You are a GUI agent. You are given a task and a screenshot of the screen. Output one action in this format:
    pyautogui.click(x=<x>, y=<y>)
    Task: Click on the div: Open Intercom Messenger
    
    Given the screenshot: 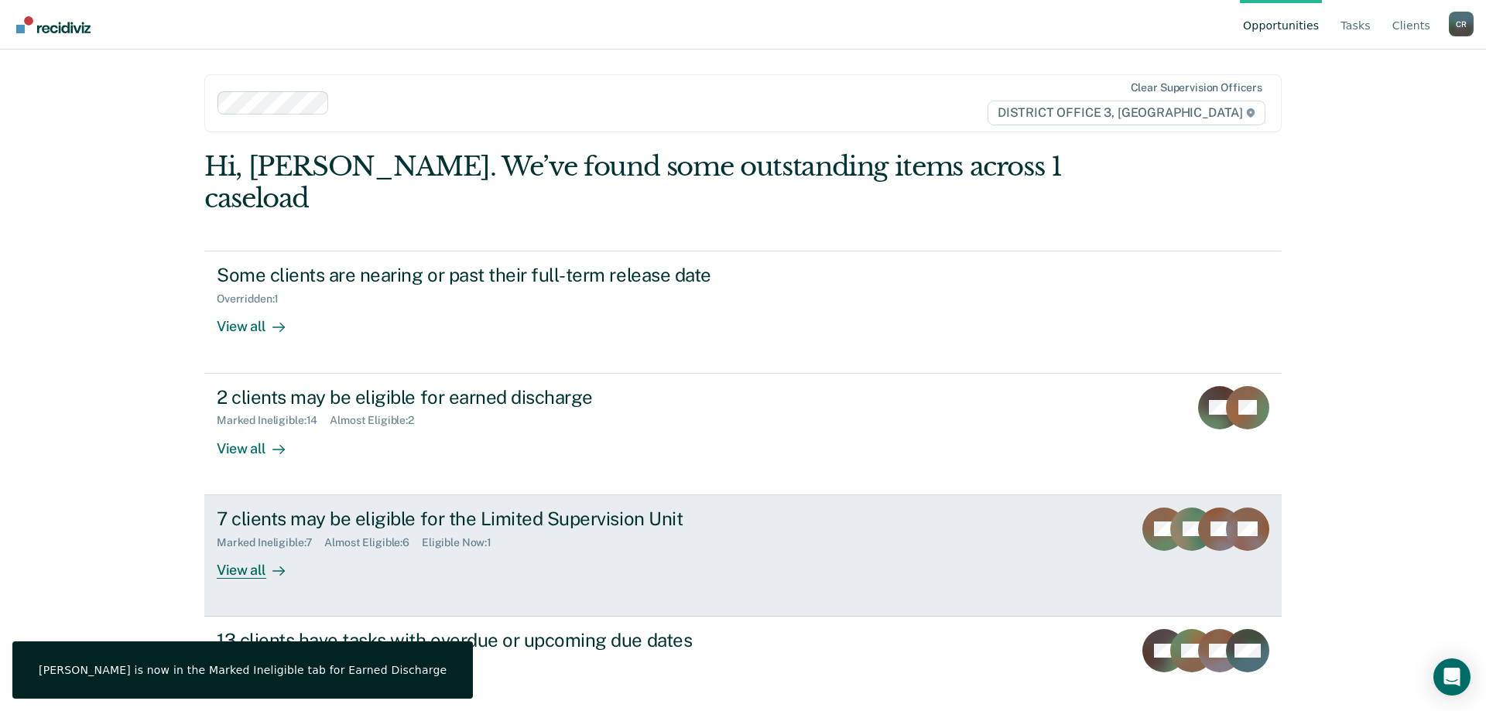 What is the action you would take?
    pyautogui.click(x=1452, y=677)
    